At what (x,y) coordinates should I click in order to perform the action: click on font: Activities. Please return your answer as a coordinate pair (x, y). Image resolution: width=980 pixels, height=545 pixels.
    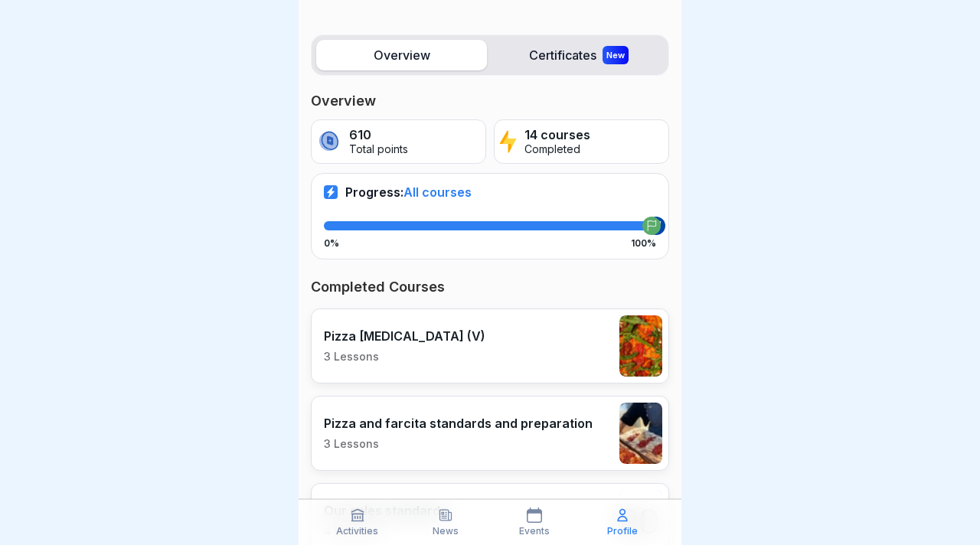
    Looking at the image, I should click on (357, 530).